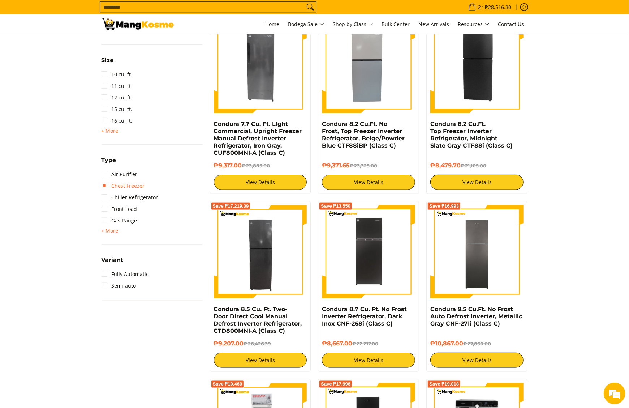 The image size is (629, 408). Describe the element at coordinates (476, 316) in the screenshot. I see `a: Condura 9.5 Cu.Ft. No Frost Auto Defrost Inverter, Metallic Gray CNF-271i (Class C)` at that location.